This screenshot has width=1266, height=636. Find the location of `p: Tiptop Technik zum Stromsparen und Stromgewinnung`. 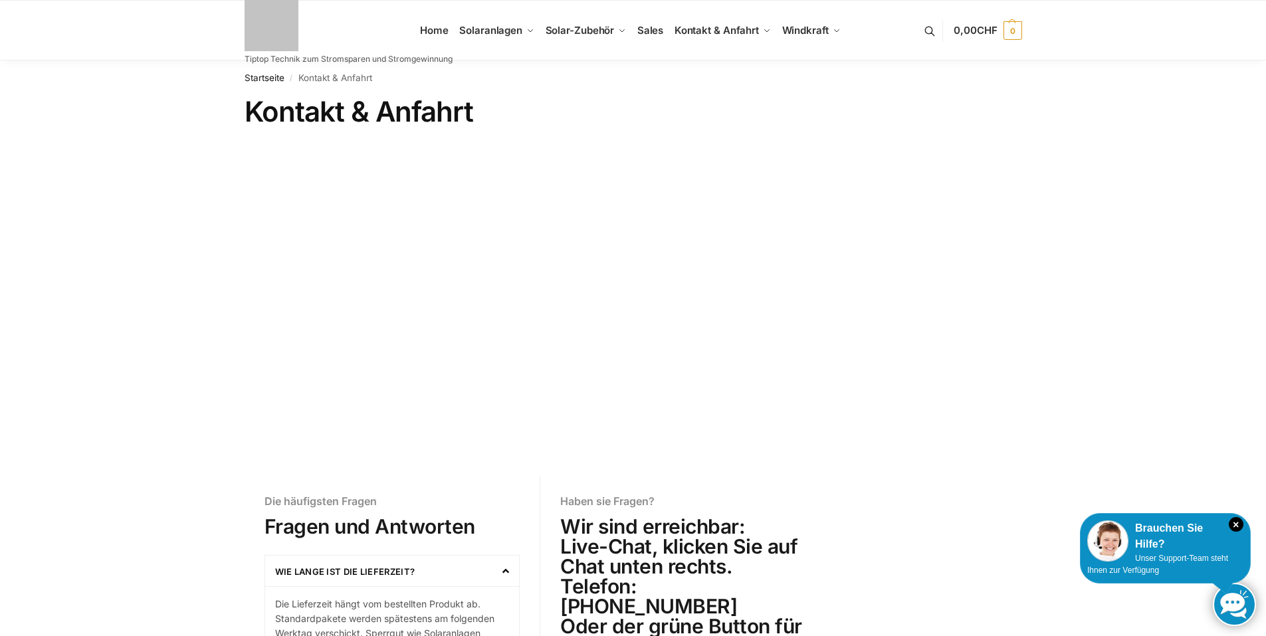

p: Tiptop Technik zum Stromsparen und Stromgewinnung is located at coordinates (348, 59).